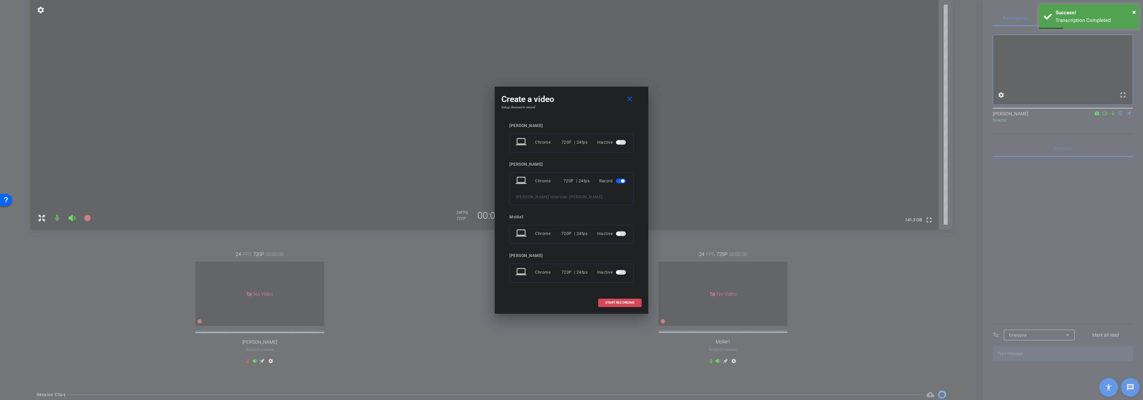 Image resolution: width=1143 pixels, height=400 pixels. Describe the element at coordinates (571, 107) in the screenshot. I see `h4: Setup devices to record` at that location.